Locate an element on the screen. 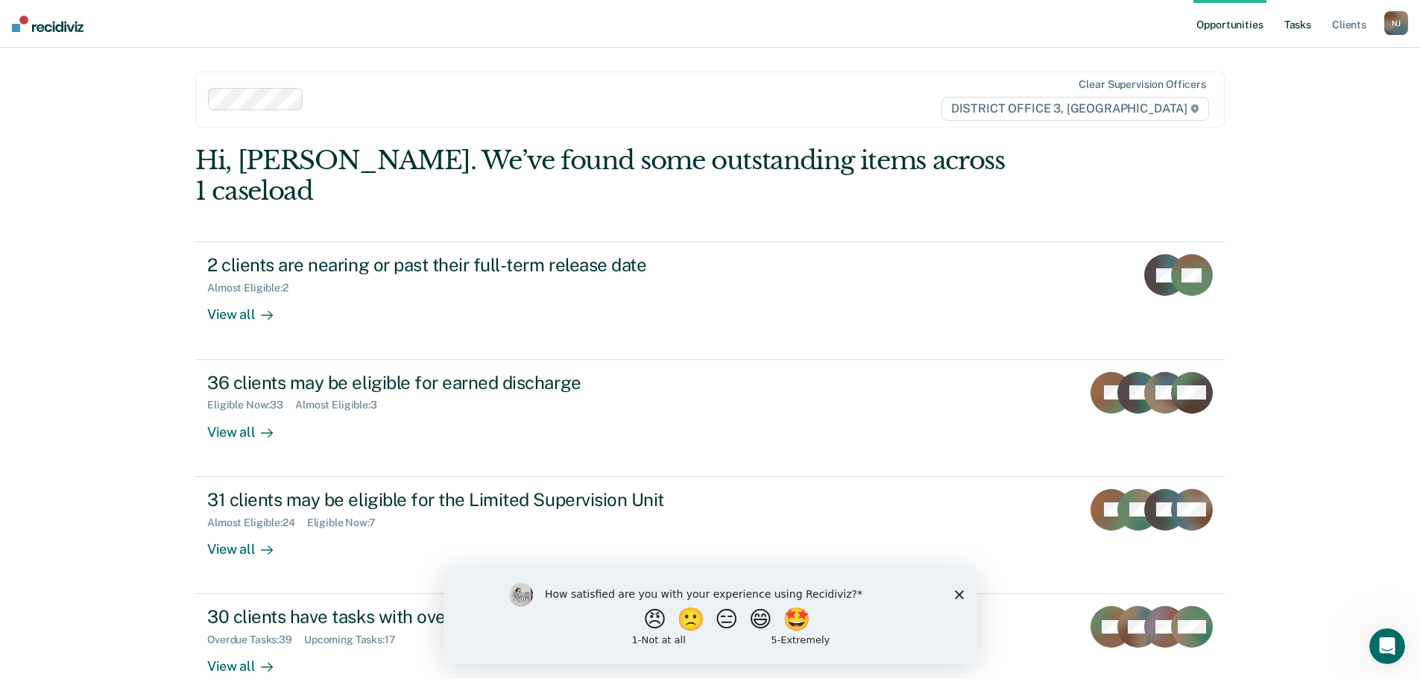 Image resolution: width=1420 pixels, height=679 pixels. div: Upcoming Tasks : 17 is located at coordinates (356, 640).